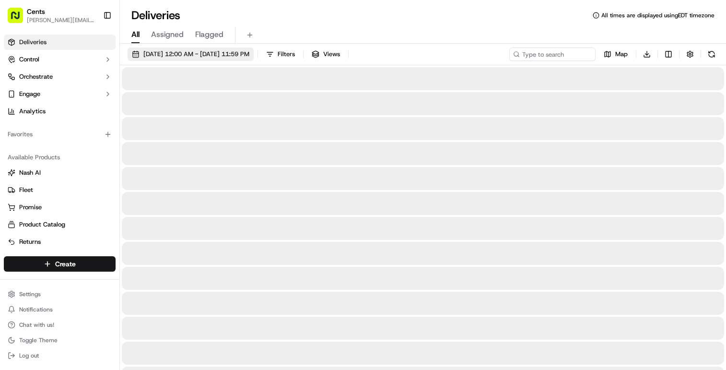 Image resolution: width=726 pixels, height=370 pixels. I want to click on input: Type to search, so click(552, 54).